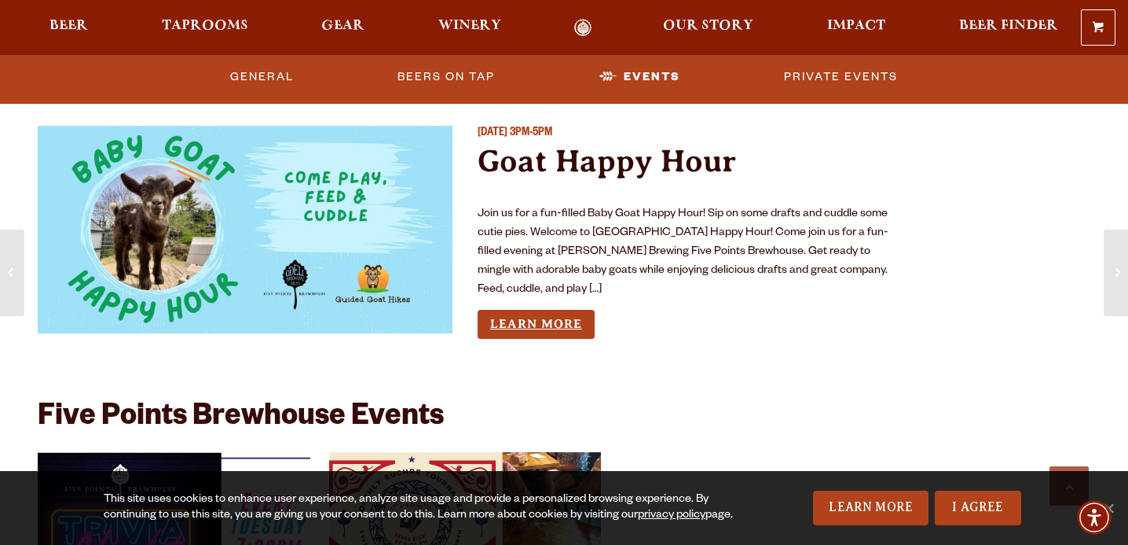  I want to click on a: Gear, so click(343, 28).